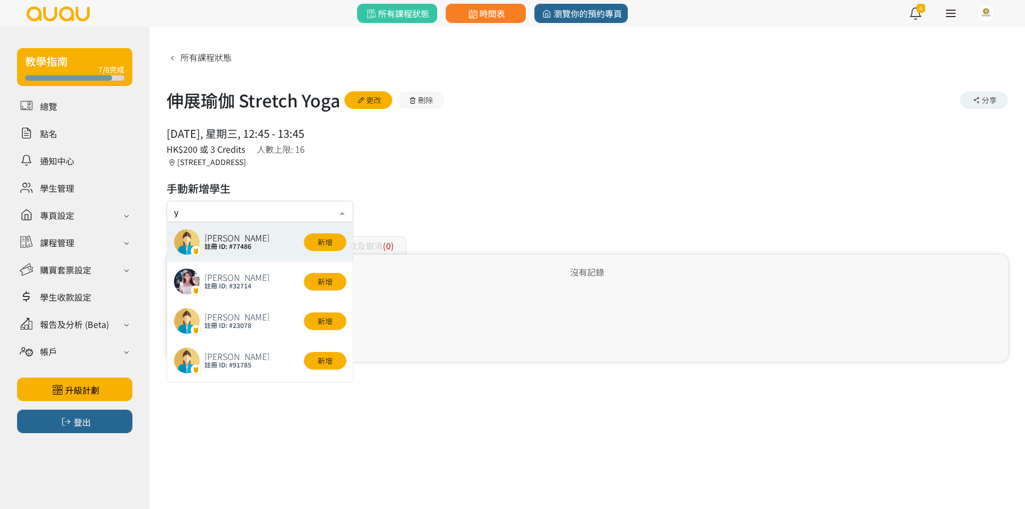  I want to click on div: 人數上限: 16, so click(281, 149).